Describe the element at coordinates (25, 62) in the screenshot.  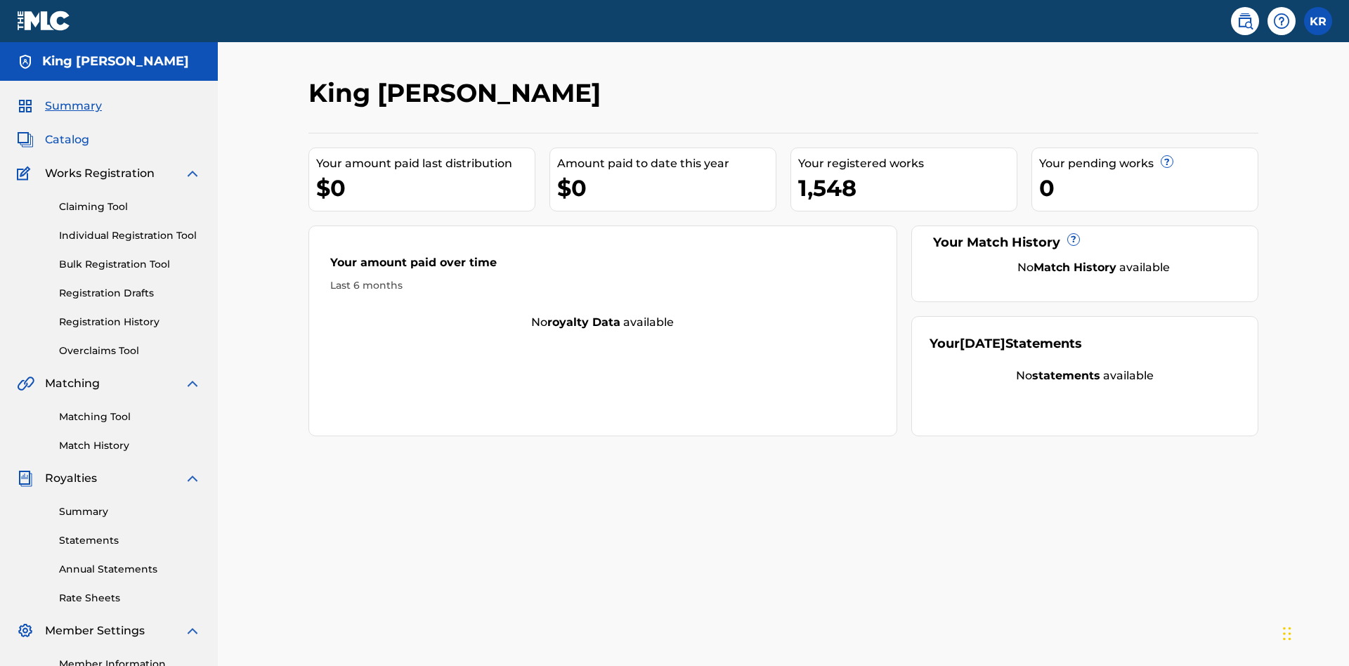
I see `img: Accounts` at that location.